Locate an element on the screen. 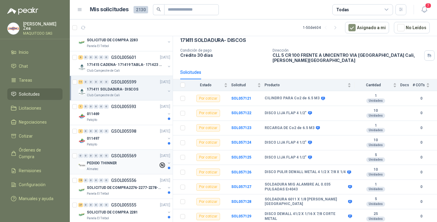 This screenshot has height=222, width=437. div: 19 is located at coordinates (80, 180).